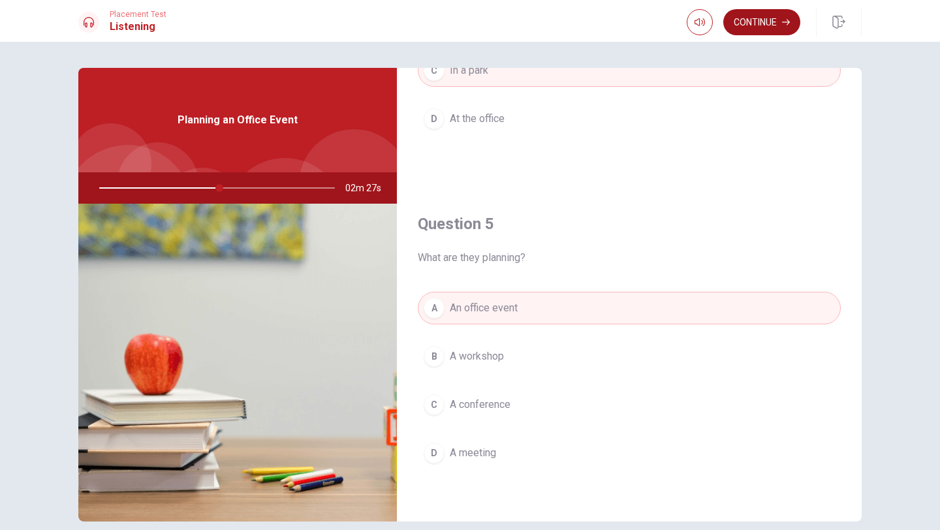  What do you see at coordinates (138, 14) in the screenshot?
I see `span: Placement Test` at bounding box center [138, 14].